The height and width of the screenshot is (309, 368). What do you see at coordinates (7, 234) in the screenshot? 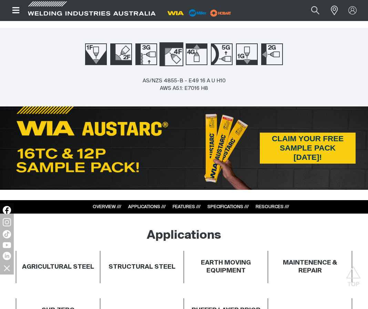
I see `img: TikTok` at bounding box center [7, 234].